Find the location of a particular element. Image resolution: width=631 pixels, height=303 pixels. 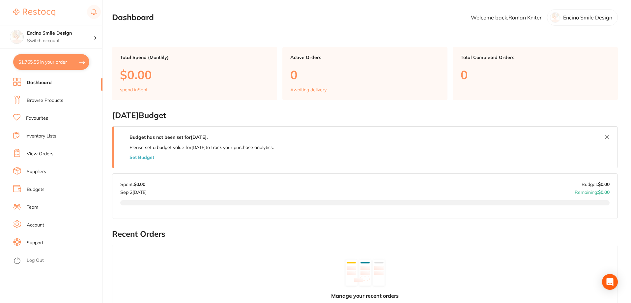

h2: Recent Orders is located at coordinates (365, 234).